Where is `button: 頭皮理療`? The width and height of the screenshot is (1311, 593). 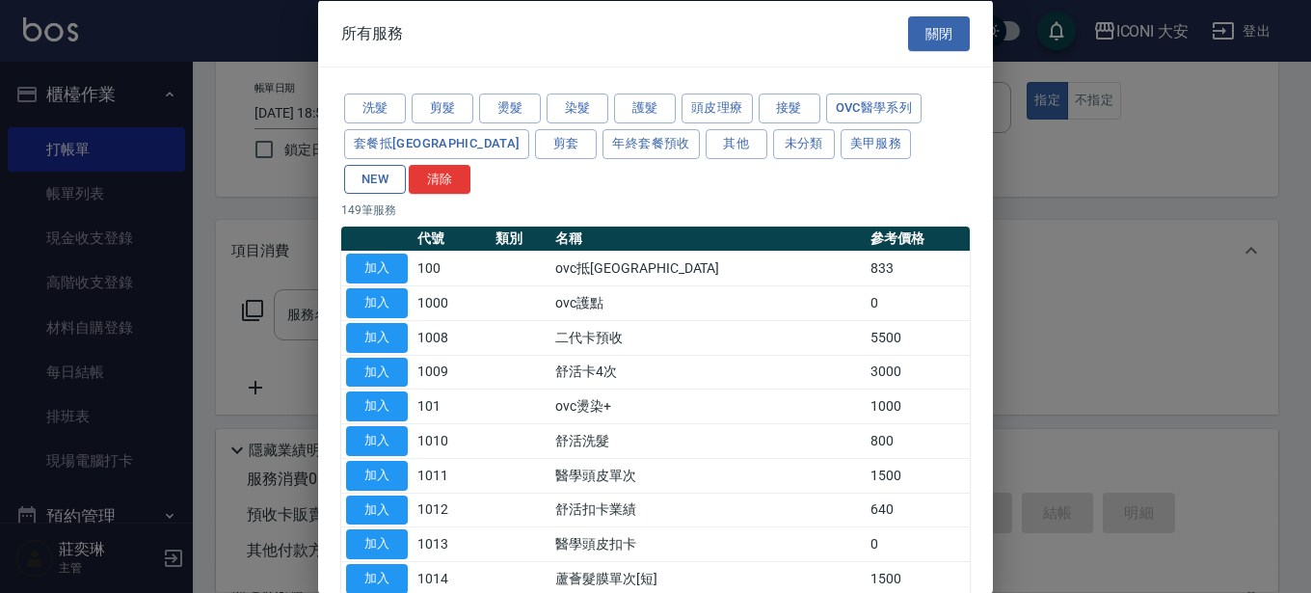
button: 頭皮理療 is located at coordinates (717, 108).